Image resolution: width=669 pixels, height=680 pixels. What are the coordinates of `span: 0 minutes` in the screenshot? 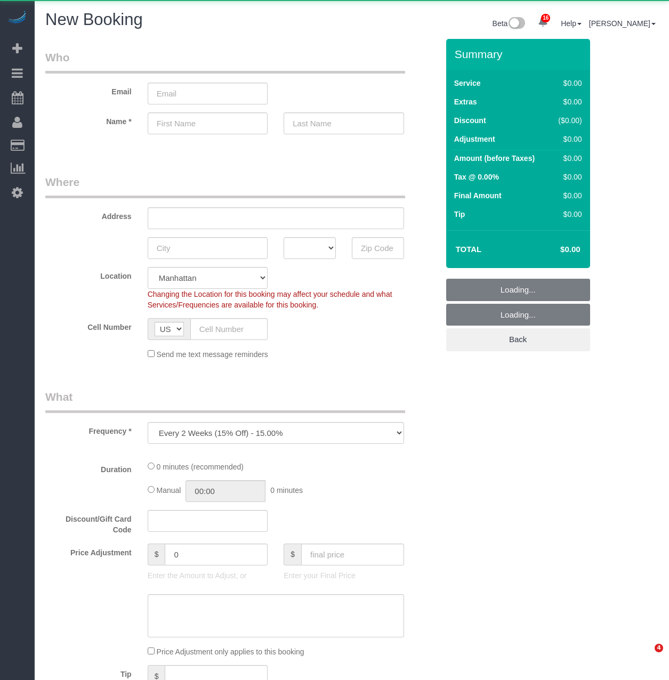 It's located at (286, 490).